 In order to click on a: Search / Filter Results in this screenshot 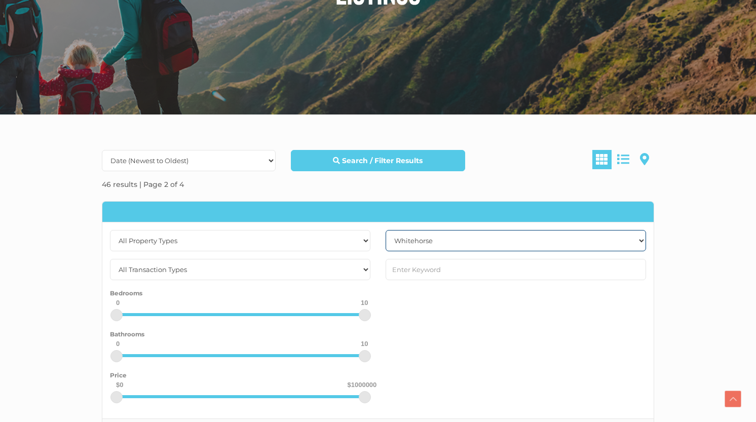, I will do `click(378, 161)`.